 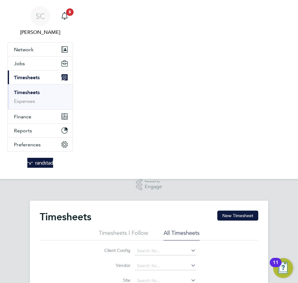 I want to click on span: Network, so click(x=24, y=49).